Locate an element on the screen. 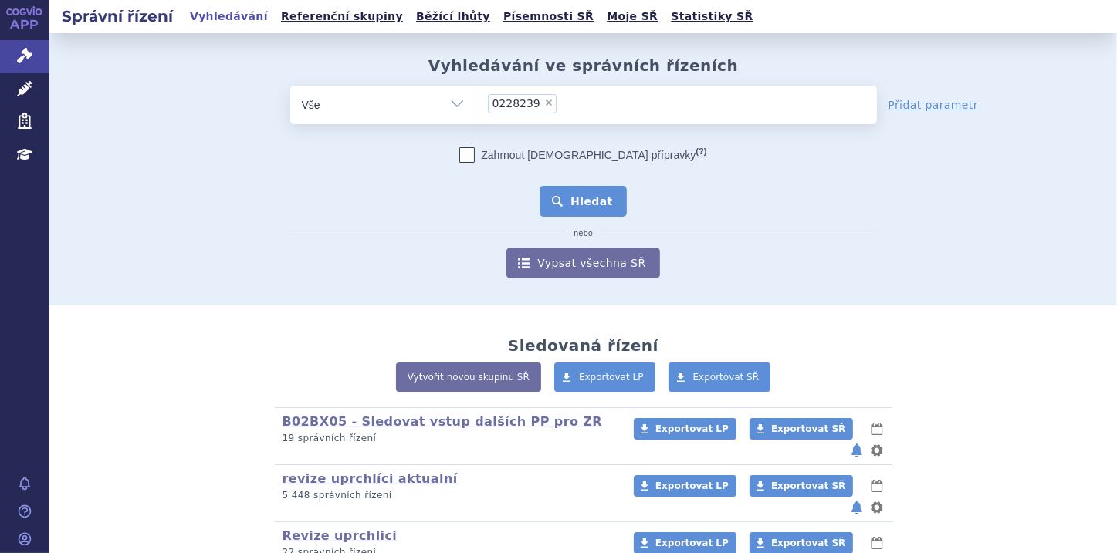  a: Moje SŘ is located at coordinates (632, 16).